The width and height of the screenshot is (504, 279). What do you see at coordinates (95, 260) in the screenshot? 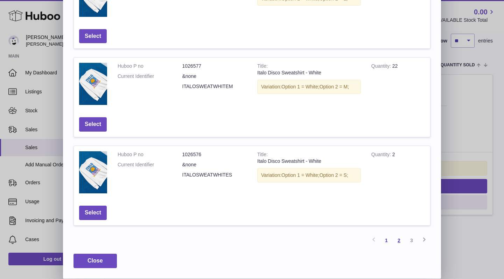
I see `button: Close` at bounding box center [95, 260].